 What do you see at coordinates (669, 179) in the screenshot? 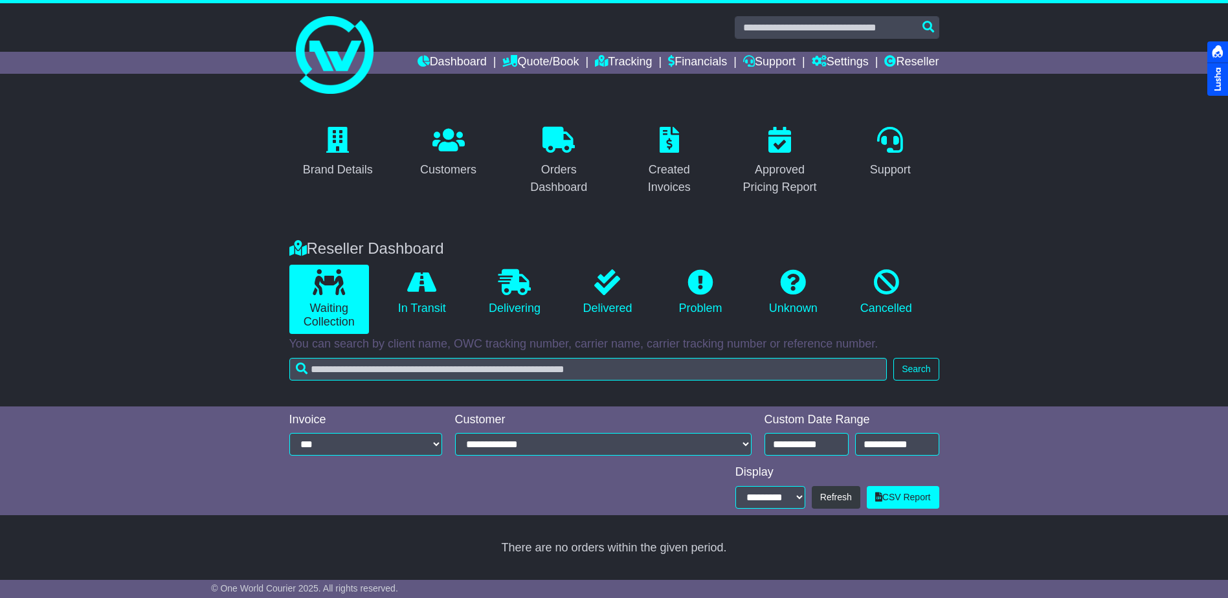
I see `div: Created Invoices` at bounding box center [669, 179].